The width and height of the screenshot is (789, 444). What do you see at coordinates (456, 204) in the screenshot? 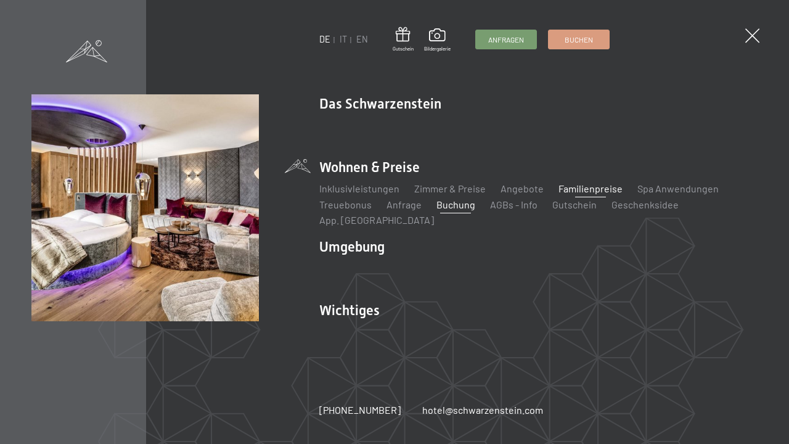
I see `a: Buchung` at bounding box center [456, 204].